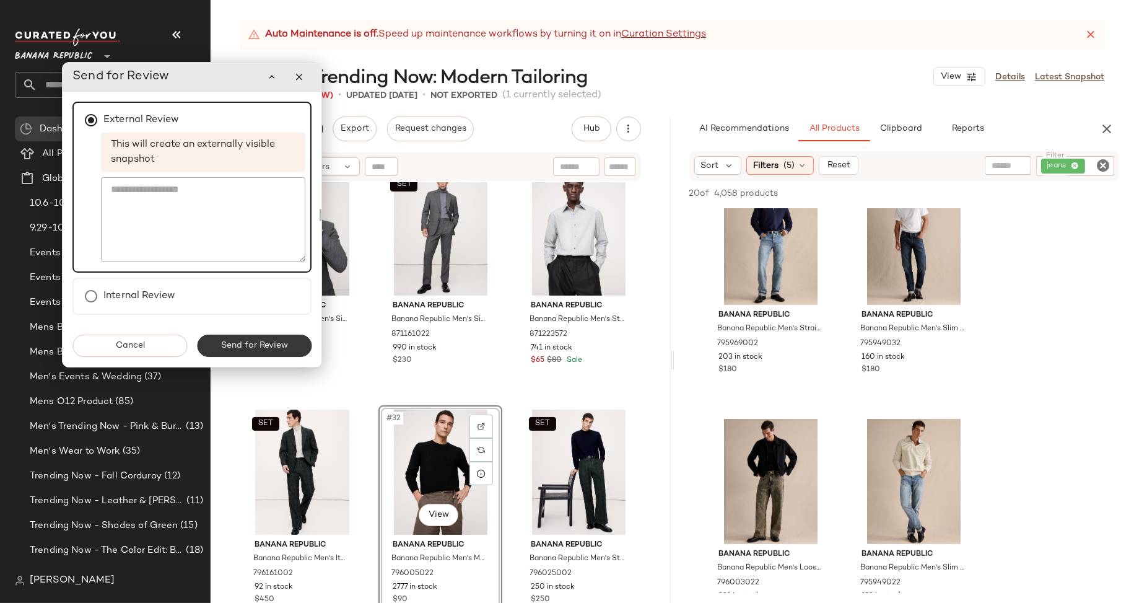 The image size is (1134, 603). What do you see at coordinates (710, 165) in the screenshot?
I see `span: Sort` at bounding box center [710, 165].